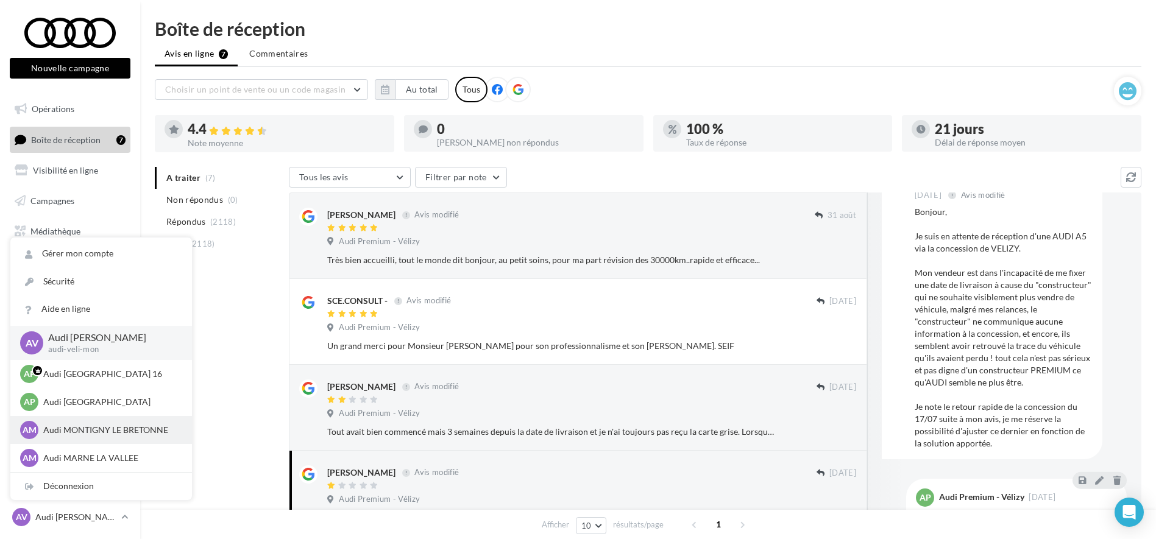 The width and height of the screenshot is (1156, 539). Describe the element at coordinates (278, 54) in the screenshot. I see `span: Commentaires` at that location.